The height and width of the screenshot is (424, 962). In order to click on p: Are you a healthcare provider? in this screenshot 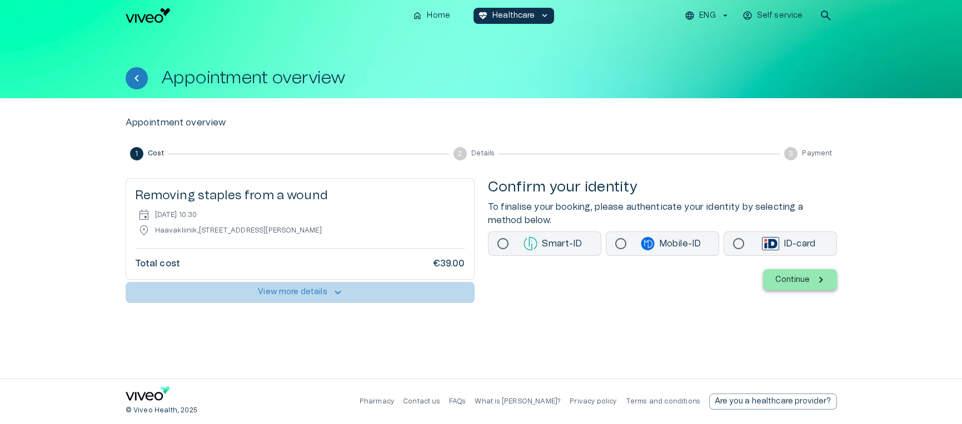, I will do `click(773, 402)`.